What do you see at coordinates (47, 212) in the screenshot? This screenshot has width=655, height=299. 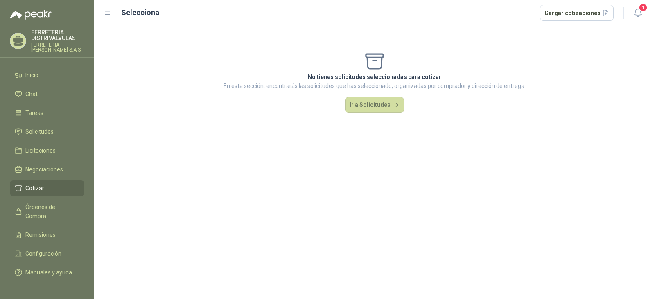 I see `a: Órdenes de Compra` at bounding box center [47, 212].